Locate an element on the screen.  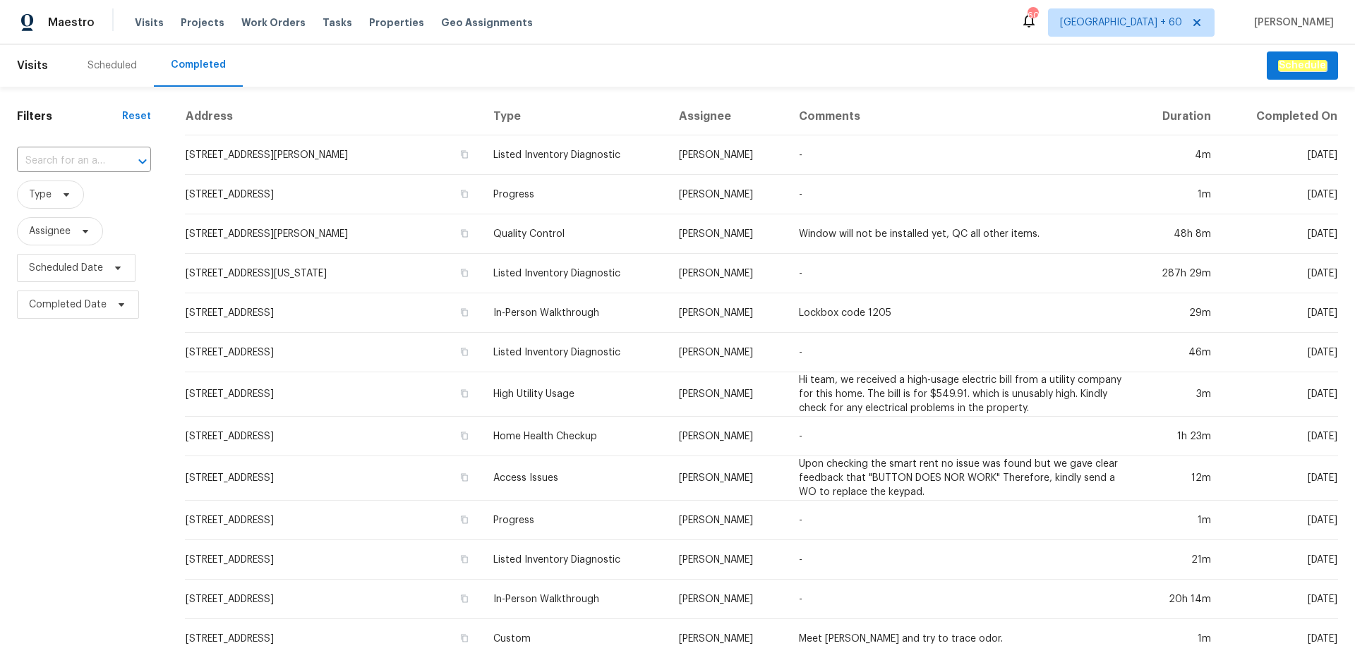
th: Assignee is located at coordinates (728, 116).